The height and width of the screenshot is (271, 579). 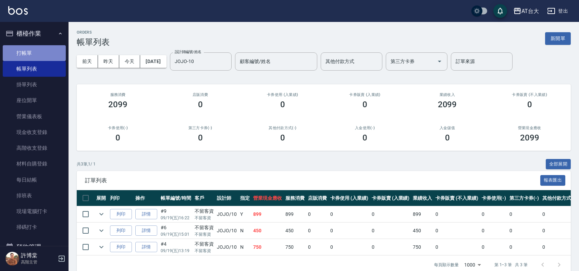 What do you see at coordinates (34, 34) in the screenshot?
I see `button: 櫃檯作業` at bounding box center [34, 34].